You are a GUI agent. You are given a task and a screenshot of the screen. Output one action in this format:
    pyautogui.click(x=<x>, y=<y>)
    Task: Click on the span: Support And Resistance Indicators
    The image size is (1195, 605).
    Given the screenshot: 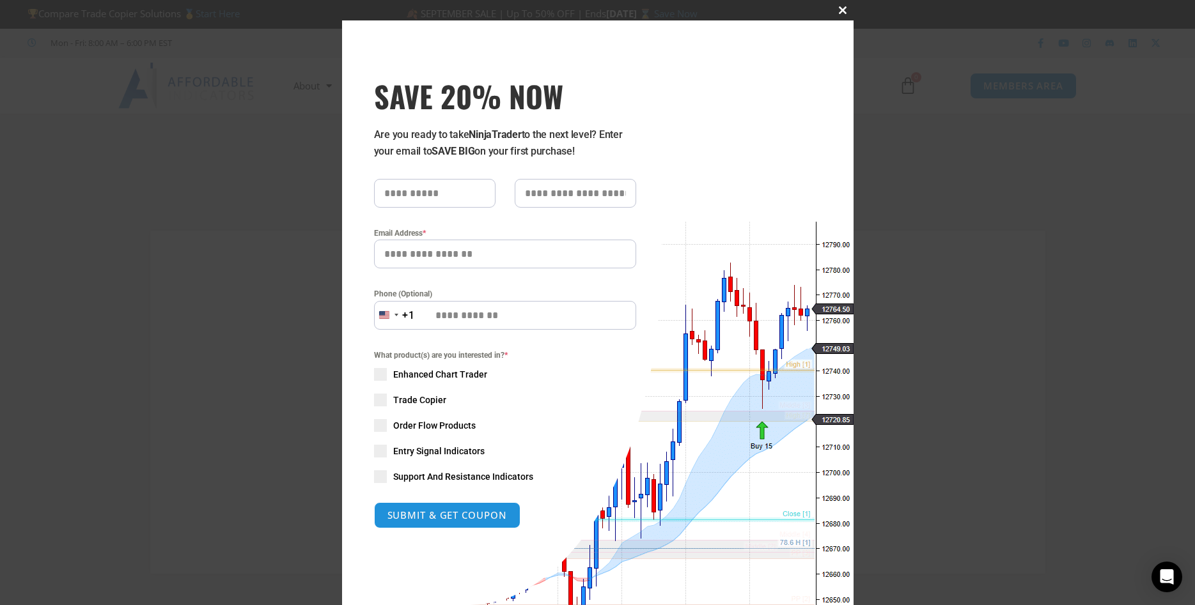 What is the action you would take?
    pyautogui.click(x=463, y=477)
    